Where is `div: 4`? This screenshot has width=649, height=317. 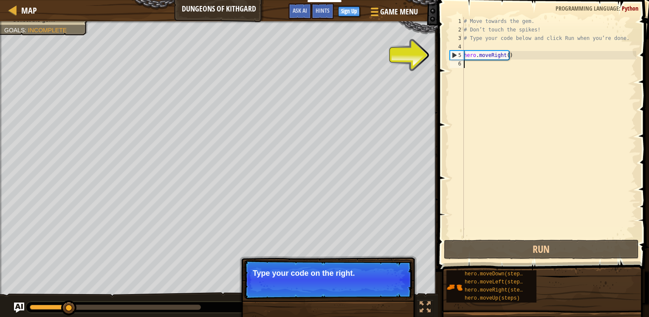
div: 4 is located at coordinates (456, 47).